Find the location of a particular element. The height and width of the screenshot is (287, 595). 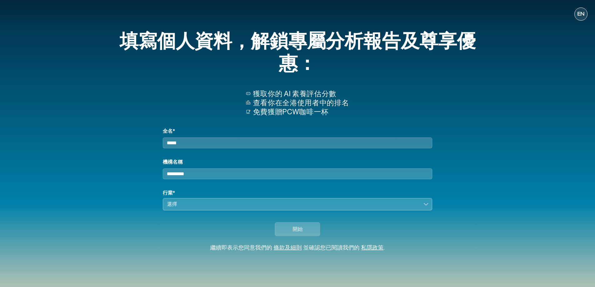

p: 獲取你的 AI 素養評估分數 is located at coordinates (301, 94).